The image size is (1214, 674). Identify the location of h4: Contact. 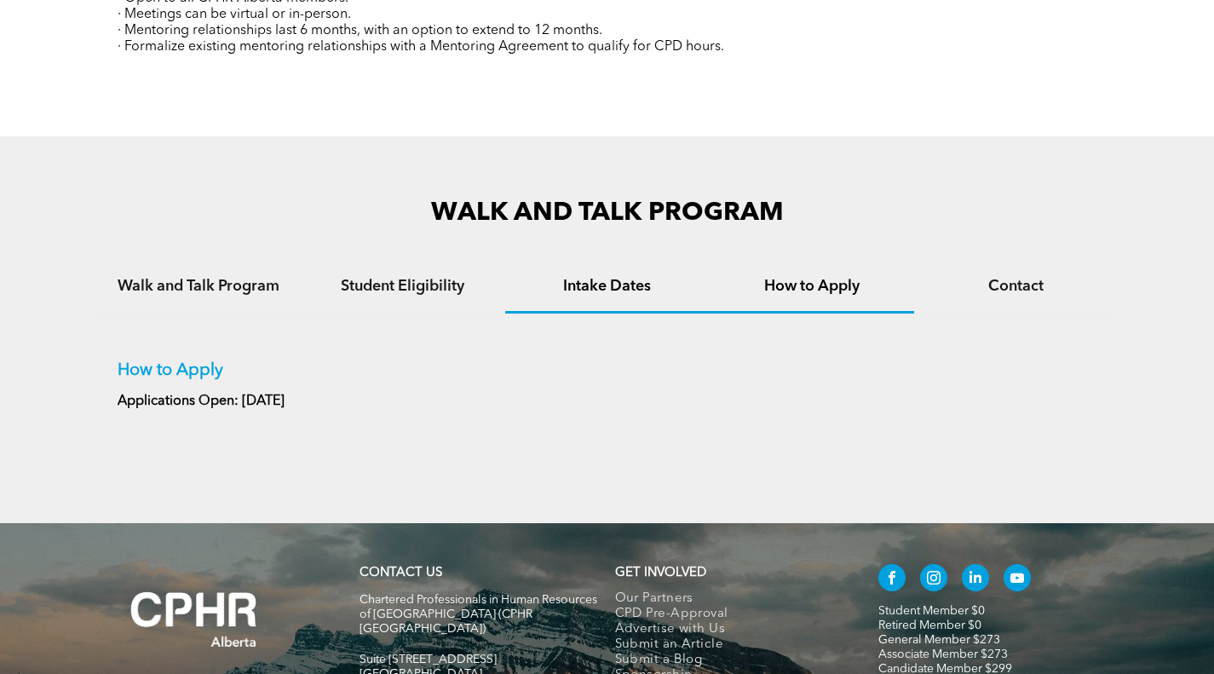
(1017, 286).